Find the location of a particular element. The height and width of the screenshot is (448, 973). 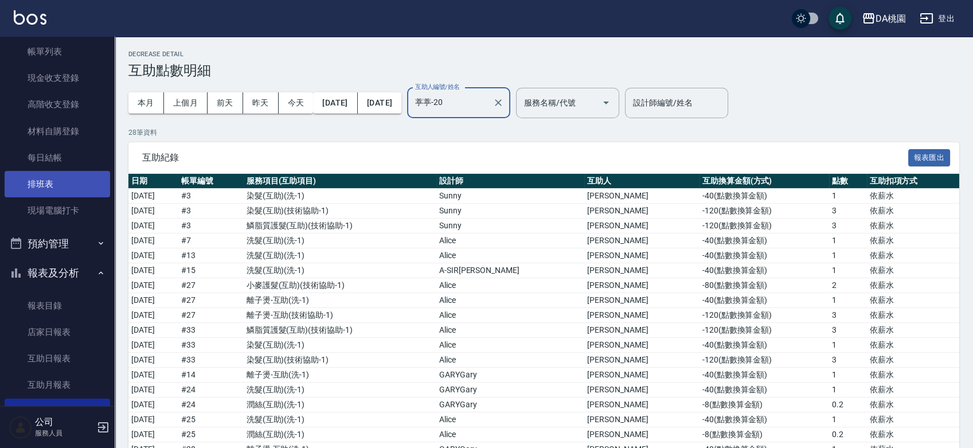

td: 0.2 is located at coordinates (847, 405).